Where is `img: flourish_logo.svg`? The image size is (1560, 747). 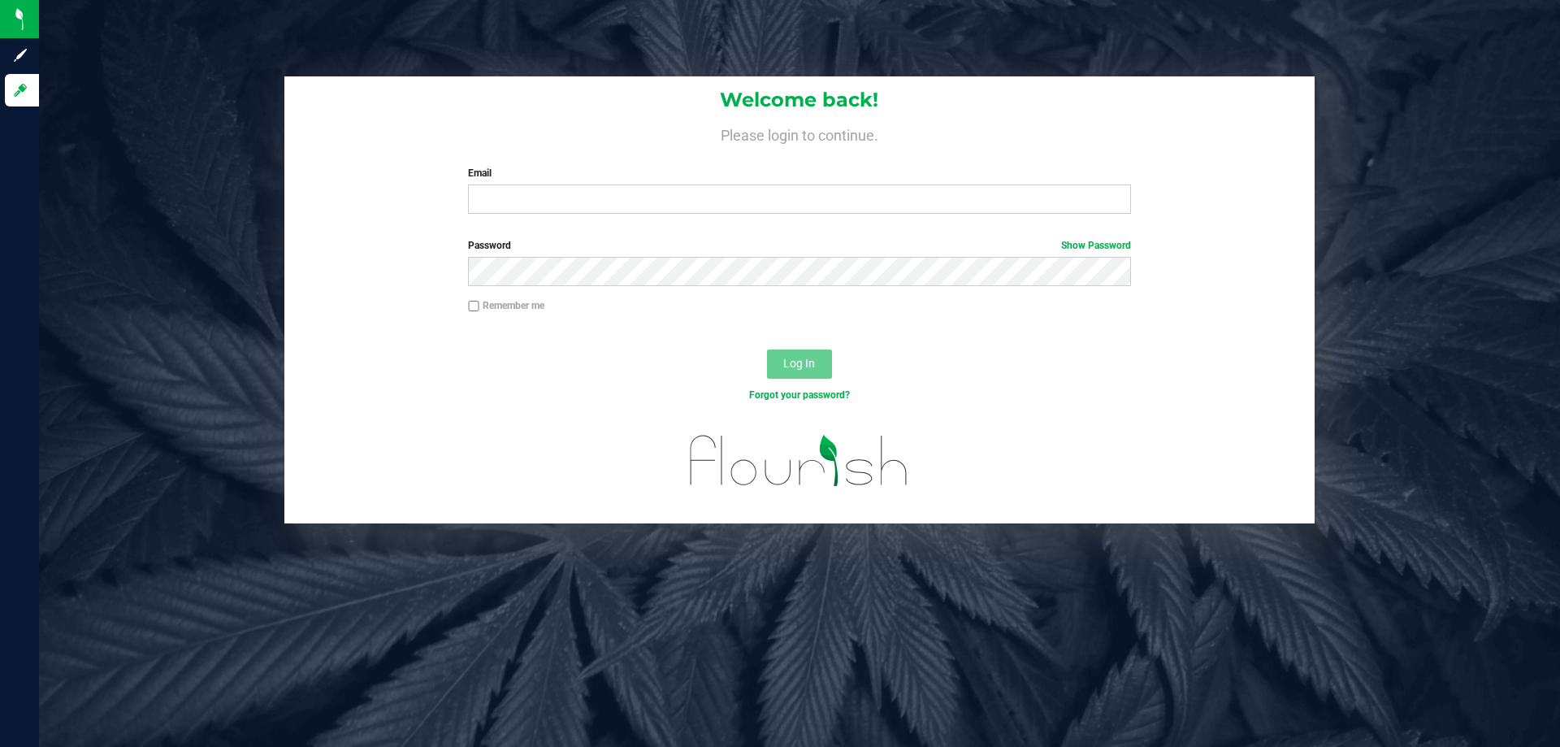 img: flourish_logo.svg is located at coordinates (799, 461).